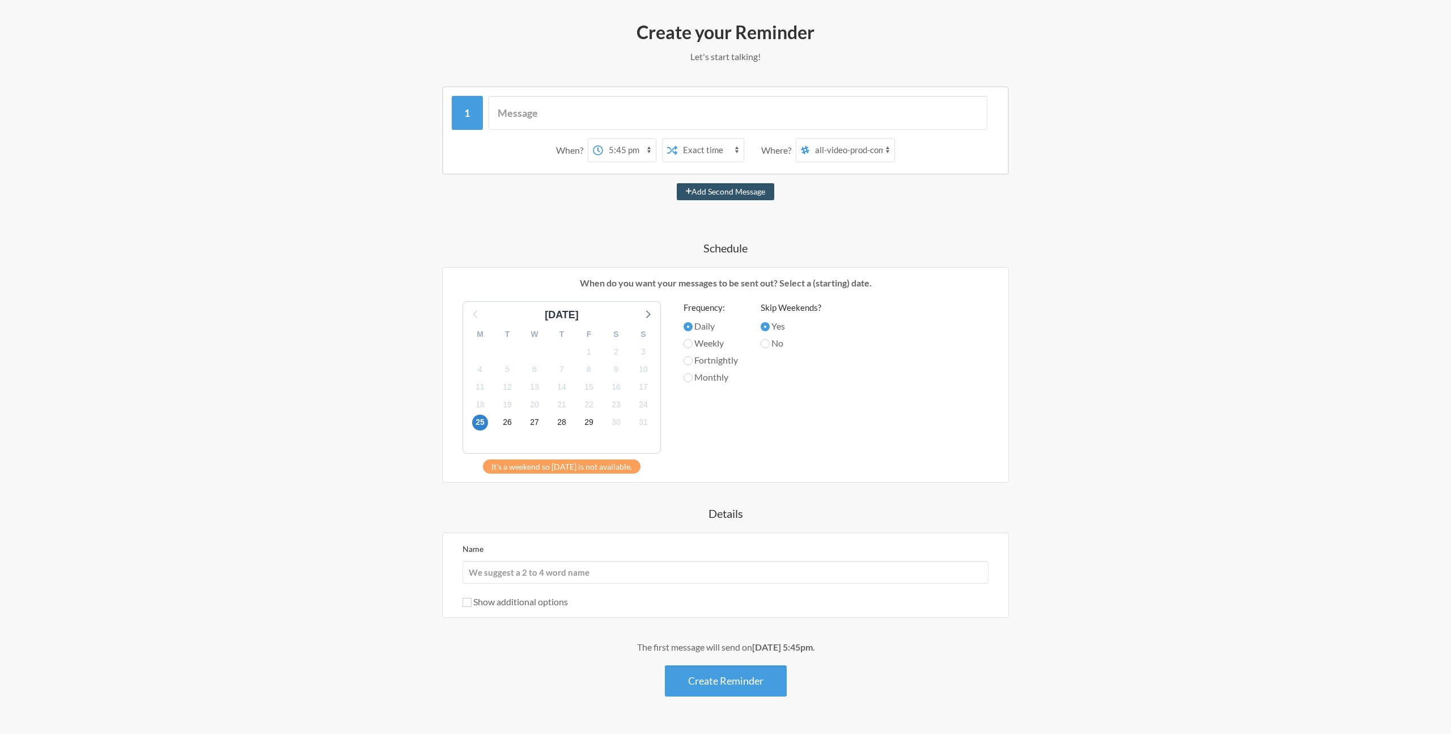 The width and height of the screenshot is (1451, 734). I want to click on span: Sunday 21 September 2025, so click(562, 405).